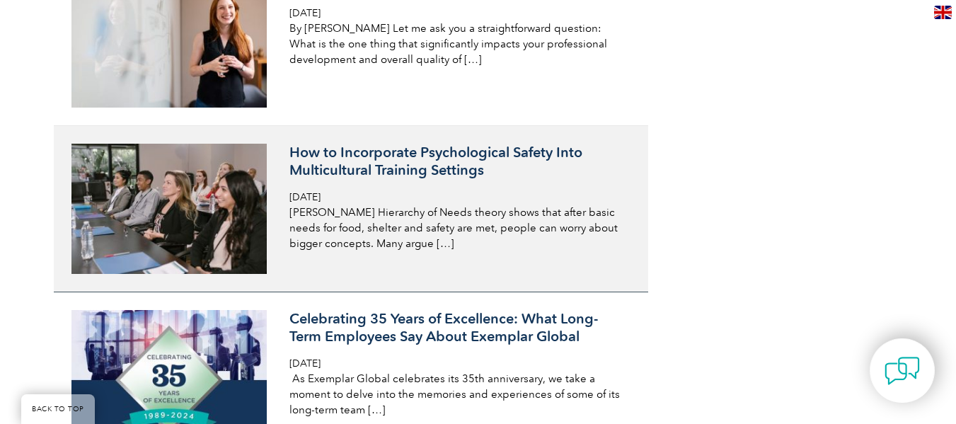  Describe the element at coordinates (457, 328) in the screenshot. I see `h3: Celebrating 35 Years of Excellence: What Long-Term Employees Say About Exemplar Global` at that location.